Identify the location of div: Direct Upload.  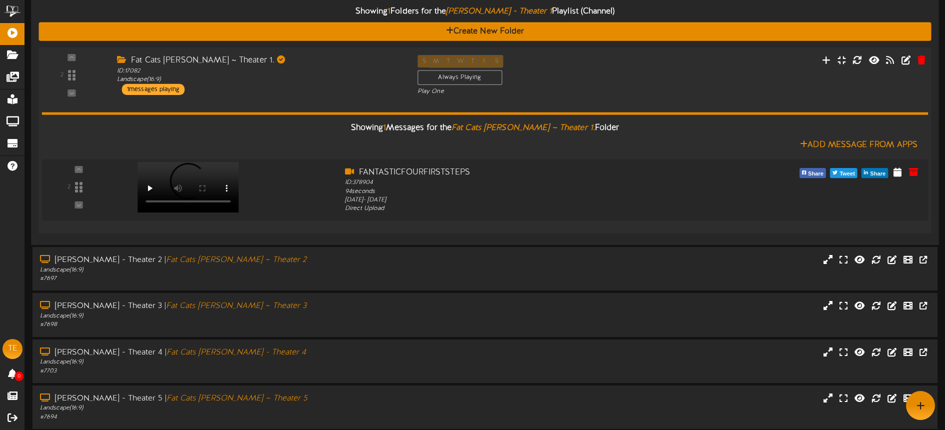
(522, 209).